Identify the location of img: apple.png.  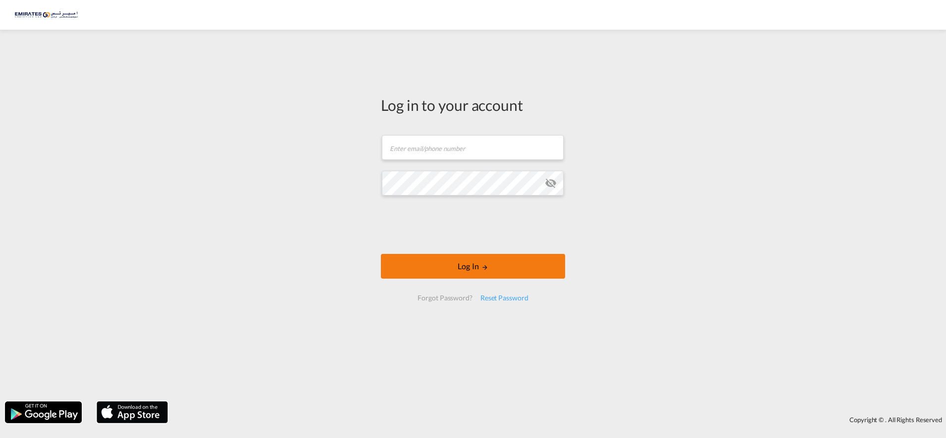
(132, 413).